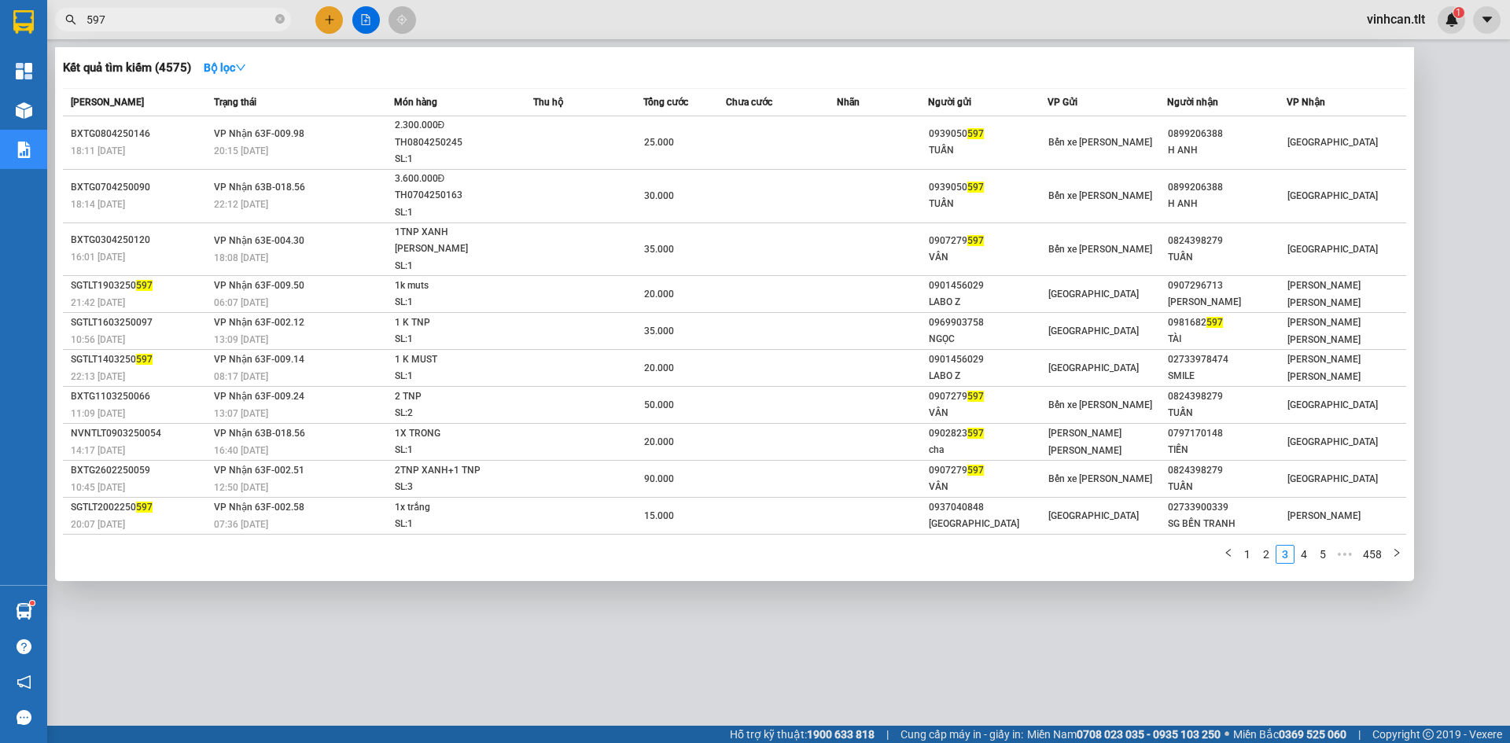 Image resolution: width=1510 pixels, height=743 pixels. I want to click on span: close-circle, so click(280, 20).